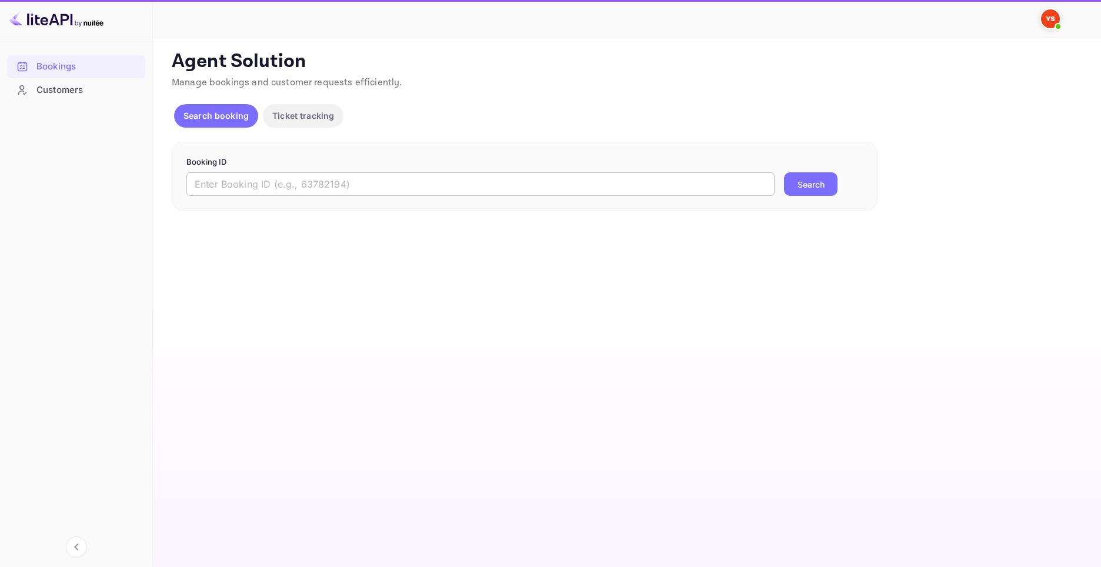 This screenshot has width=1101, height=567. What do you see at coordinates (56, 19) in the screenshot?
I see `img: LiteAPI logo` at bounding box center [56, 19].